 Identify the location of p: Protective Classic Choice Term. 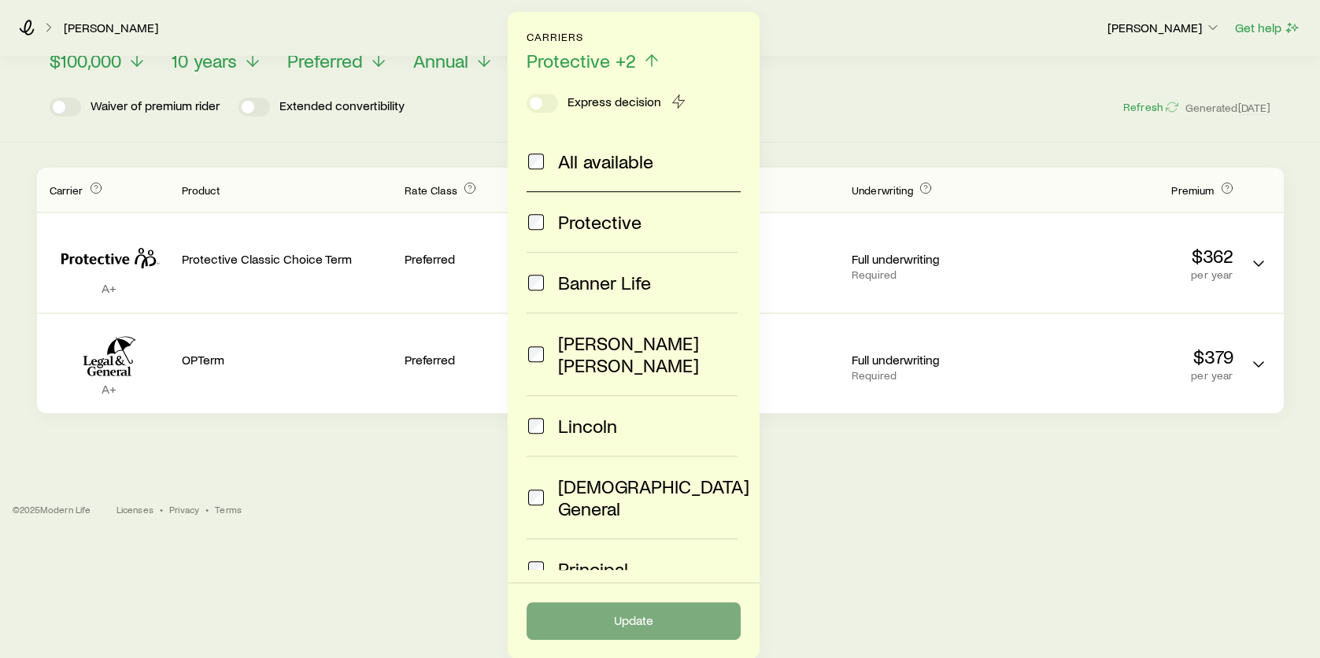
(287, 259).